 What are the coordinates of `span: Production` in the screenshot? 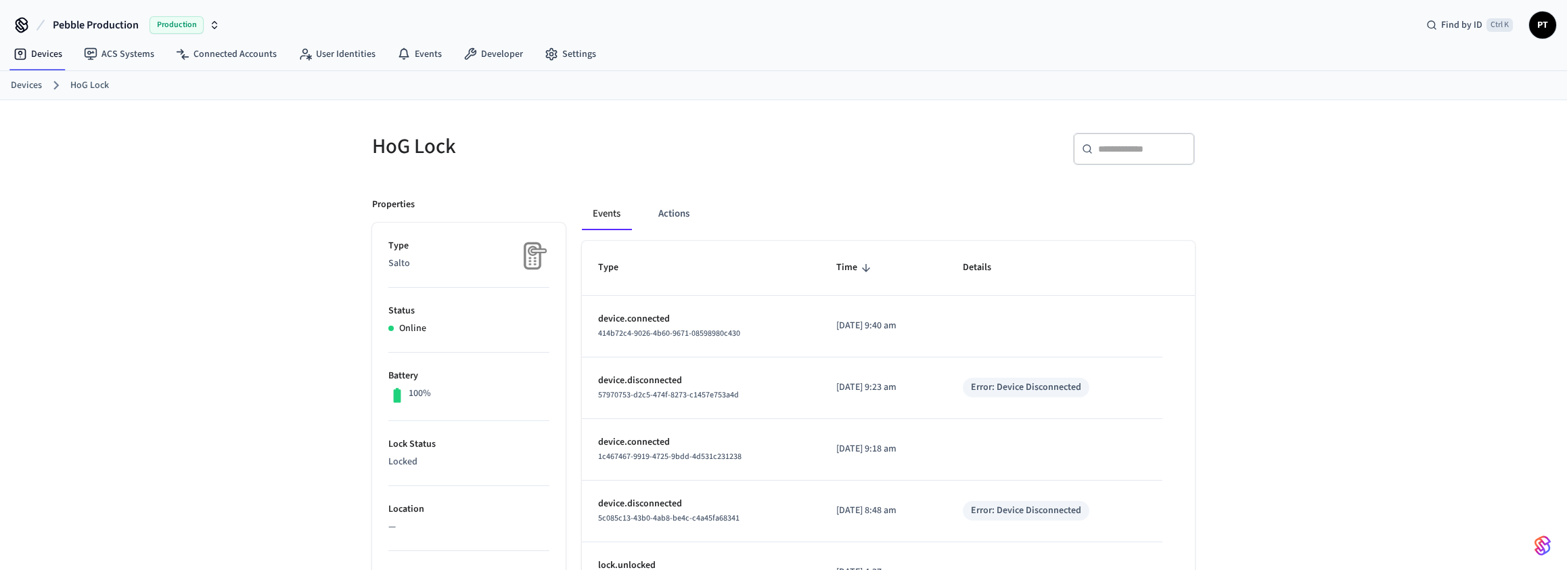 It's located at (177, 25).